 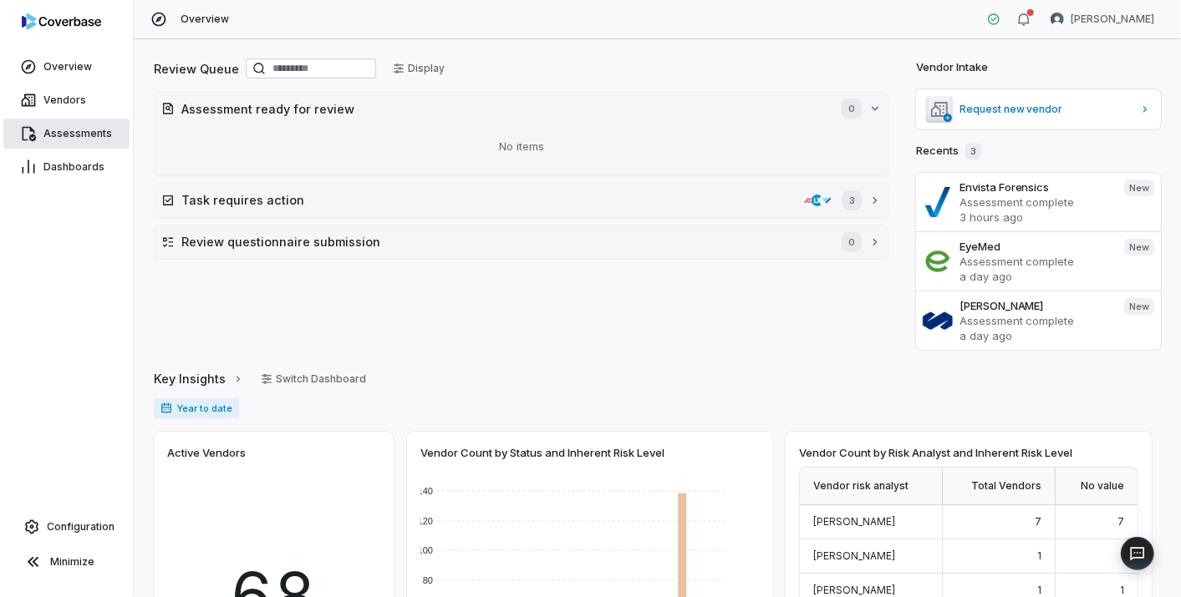 I want to click on span: Assessments, so click(x=78, y=134).